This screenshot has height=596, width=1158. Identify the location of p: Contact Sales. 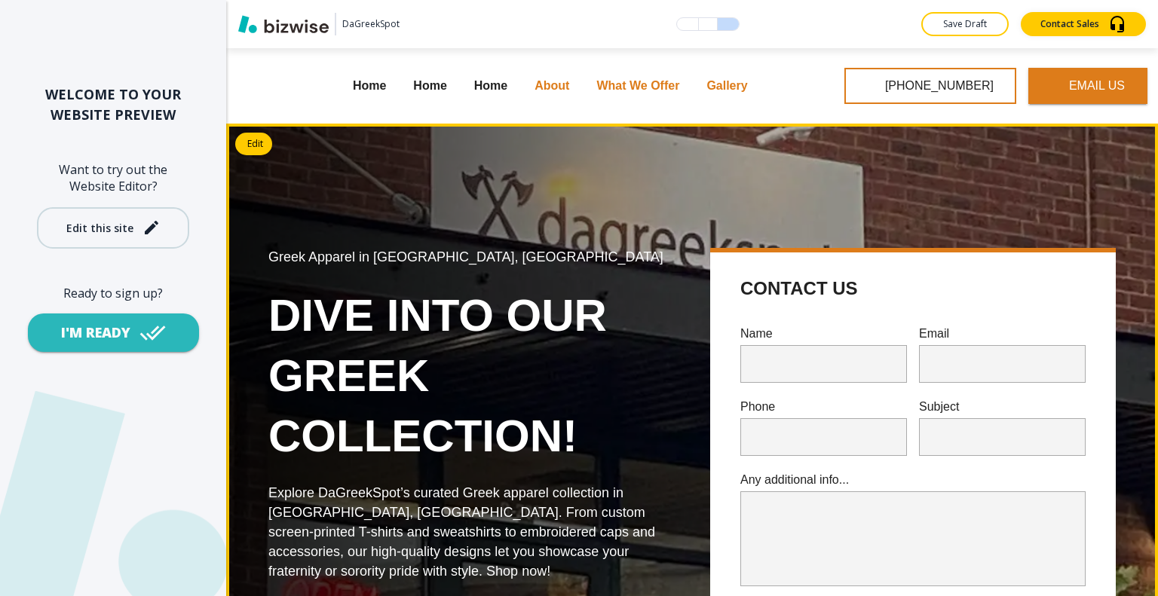
(1070, 24).